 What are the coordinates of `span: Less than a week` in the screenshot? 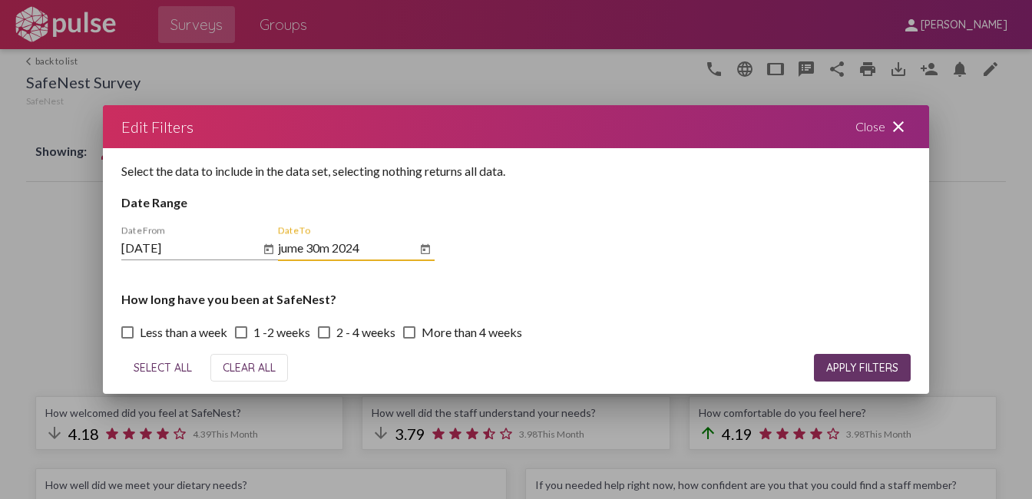 It's located at (184, 332).